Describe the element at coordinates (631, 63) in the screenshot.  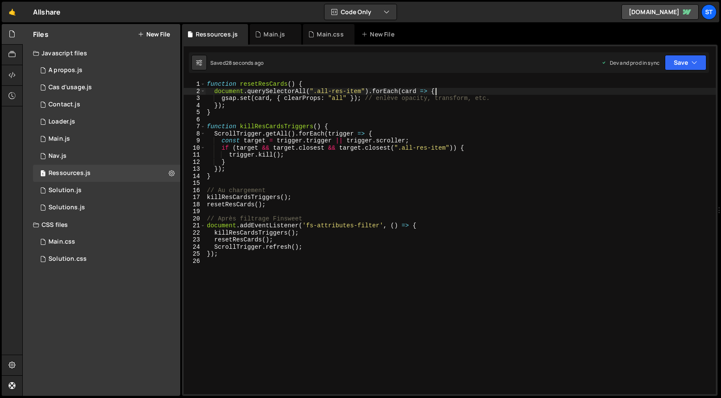
I see `div: Dev and prod in sync` at that location.